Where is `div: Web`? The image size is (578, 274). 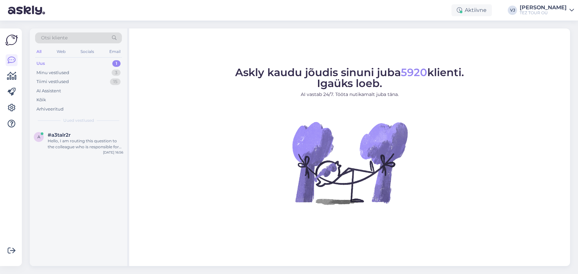
div: Web is located at coordinates (61, 52).